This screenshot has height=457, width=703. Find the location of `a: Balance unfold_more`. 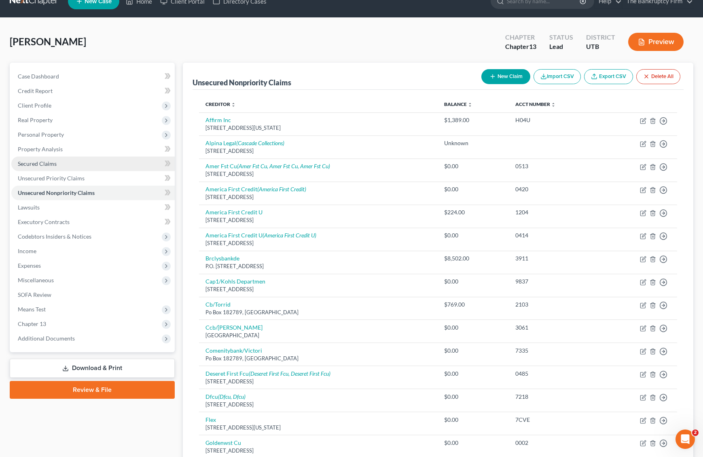

a: Balance unfold_more is located at coordinates (459, 104).